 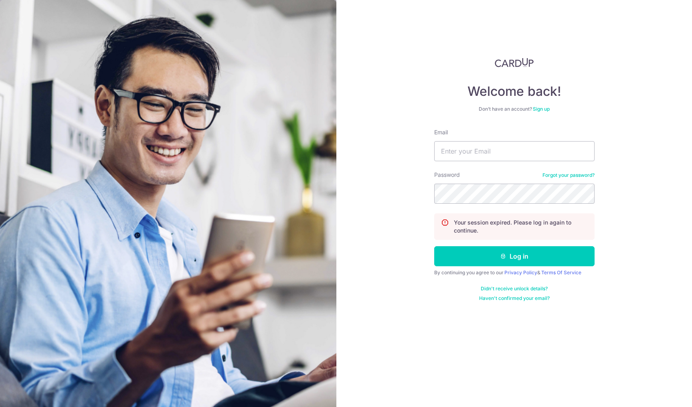 I want to click on img: CardUp Logo, so click(x=514, y=63).